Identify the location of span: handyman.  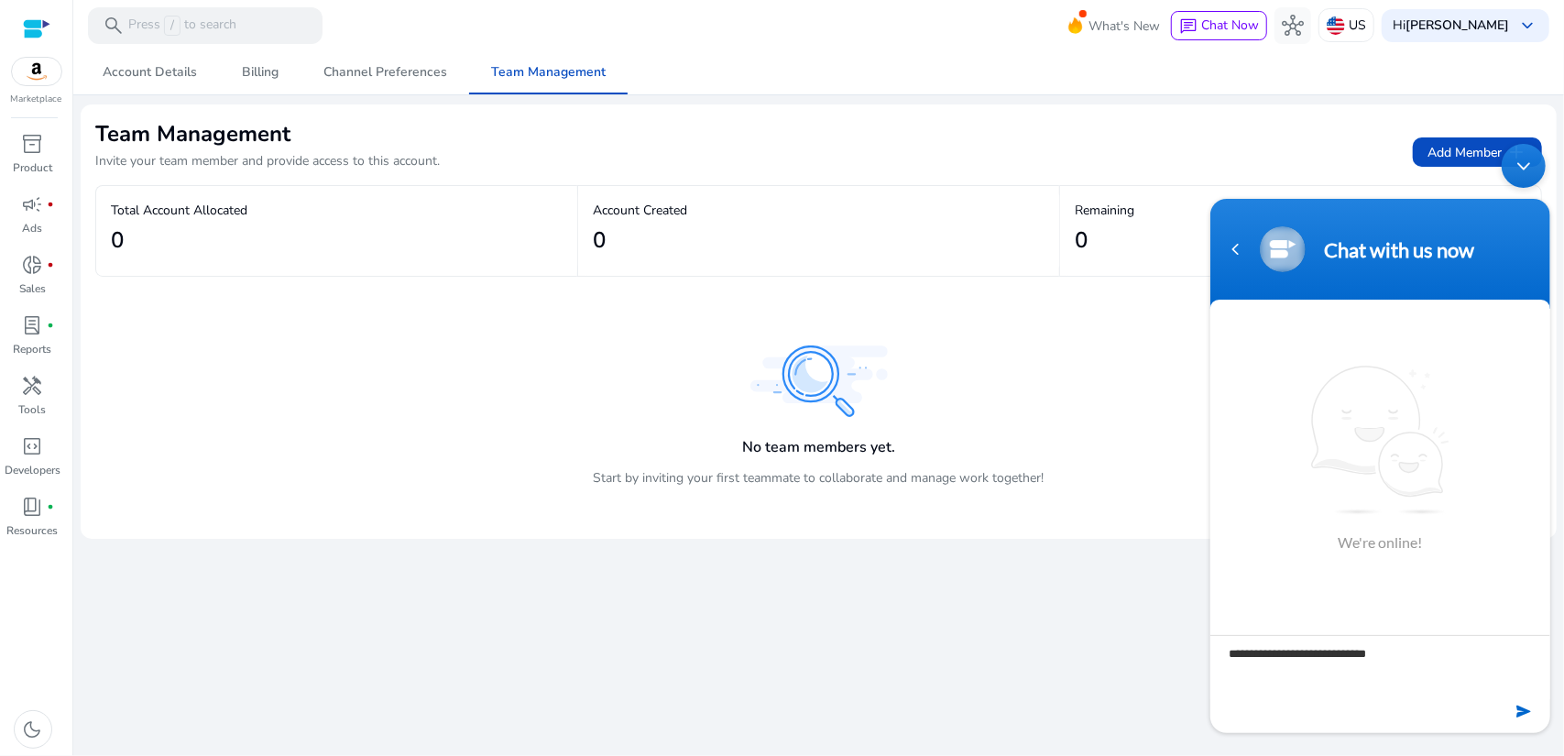
(33, 386).